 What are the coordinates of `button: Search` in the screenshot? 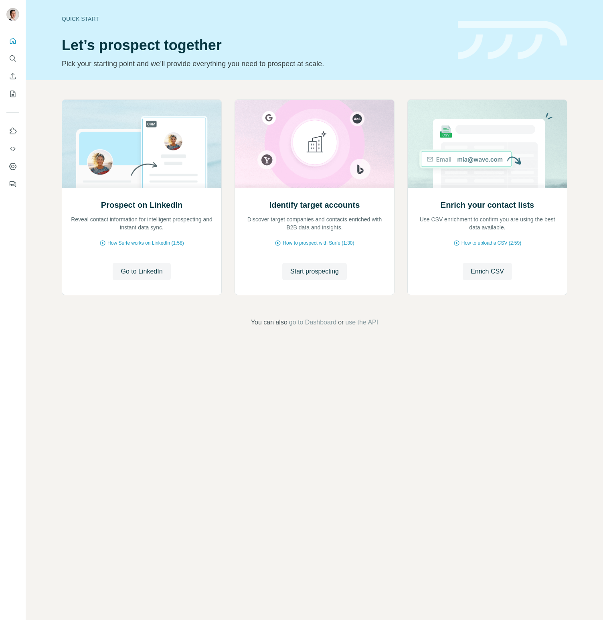 It's located at (13, 59).